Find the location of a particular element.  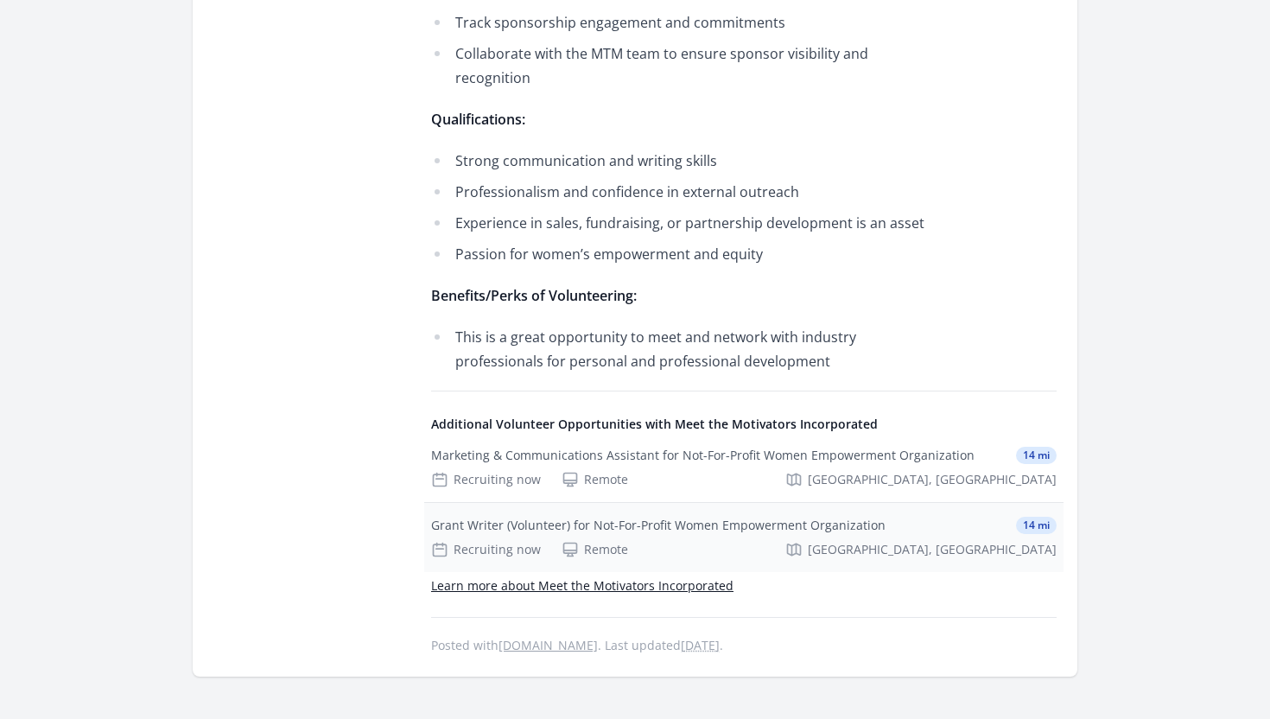

a: Marketing & Communications Assistant for Not-For-Profit Women Empowerment Organization 14 mi Recr... is located at coordinates (744, 467).